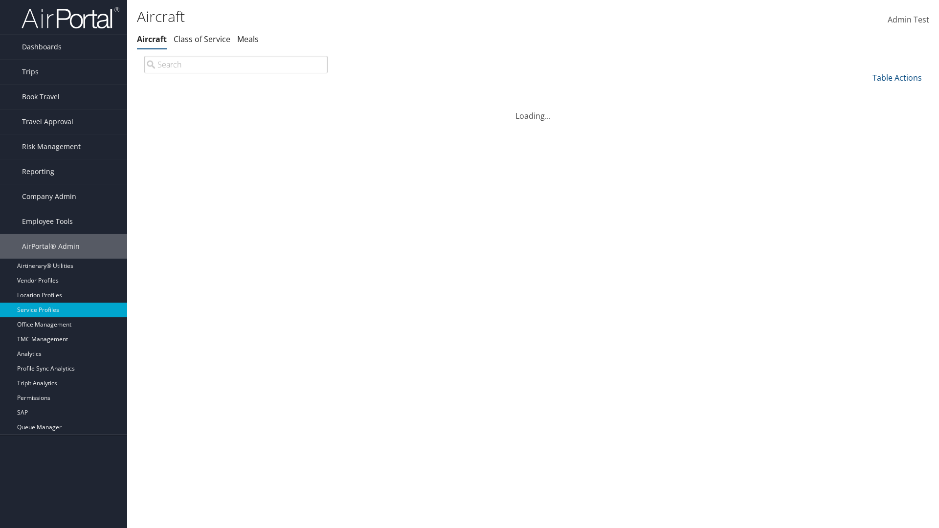 The image size is (939, 528). I want to click on span: Risk Management, so click(51, 147).